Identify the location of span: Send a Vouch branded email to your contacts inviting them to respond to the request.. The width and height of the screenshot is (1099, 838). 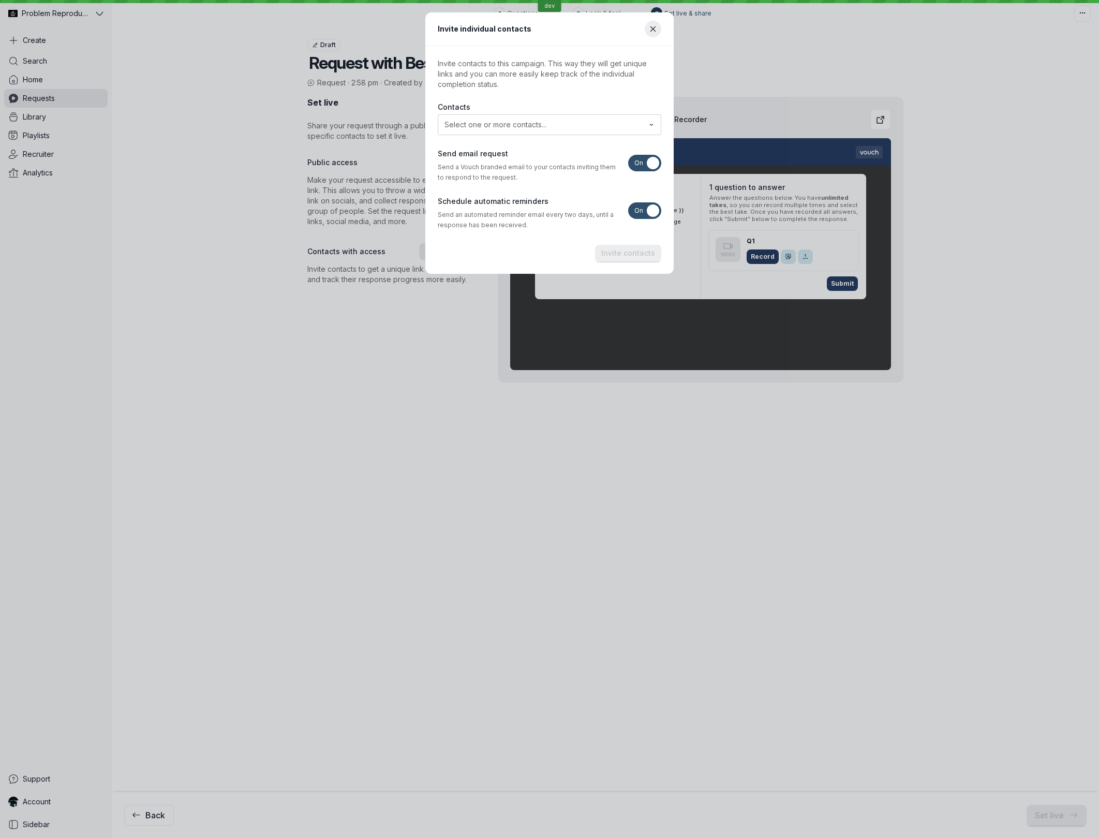
(530, 172).